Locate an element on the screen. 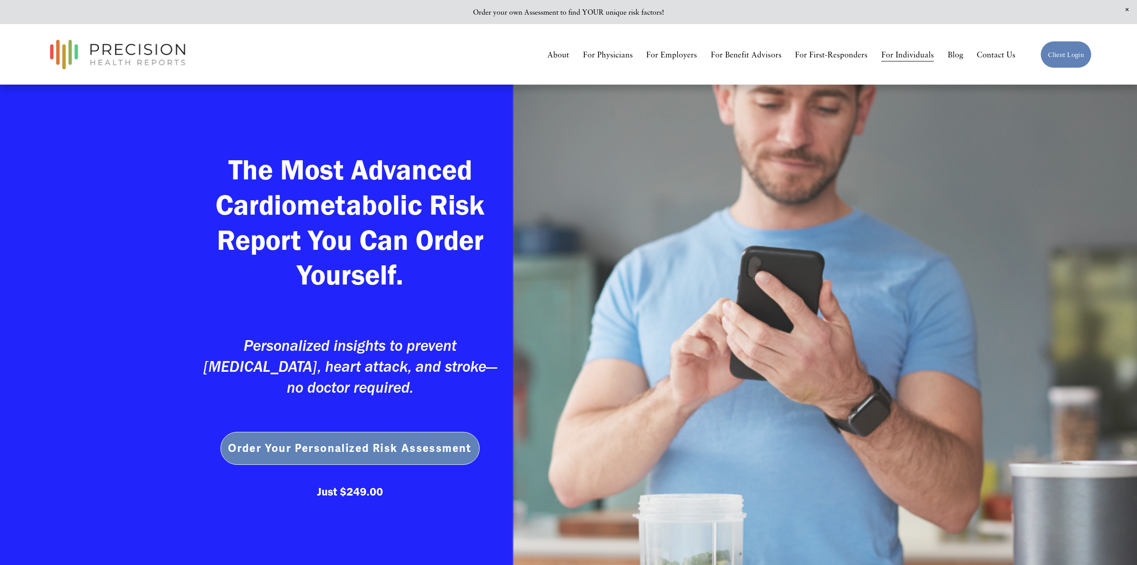 The width and height of the screenshot is (1137, 565). strong: Just $249.00 is located at coordinates (350, 492).